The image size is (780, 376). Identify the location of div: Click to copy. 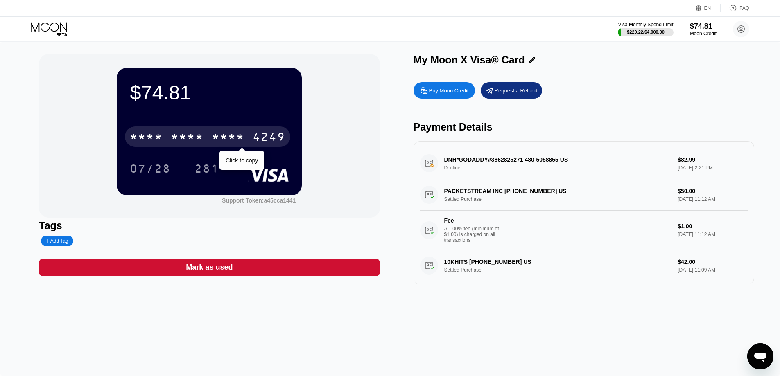
(241, 160).